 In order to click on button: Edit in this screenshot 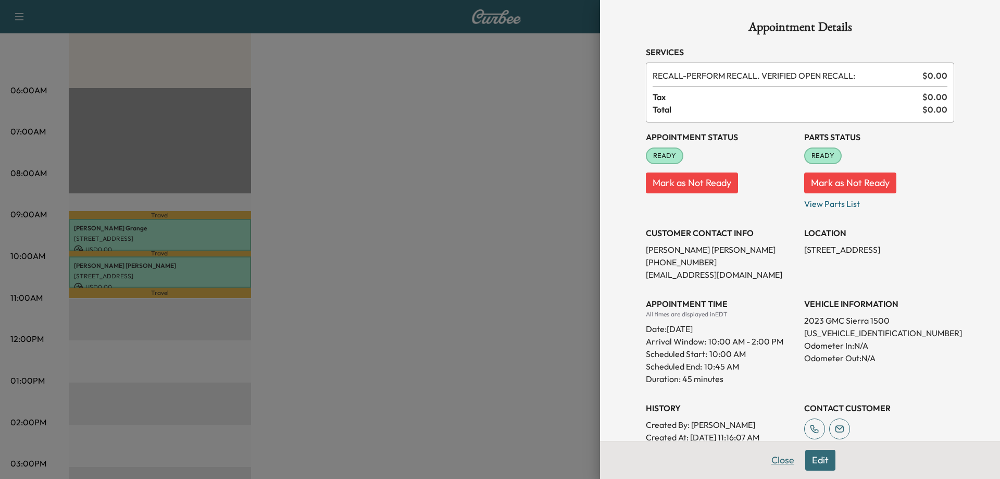, I will do `click(820, 460)`.